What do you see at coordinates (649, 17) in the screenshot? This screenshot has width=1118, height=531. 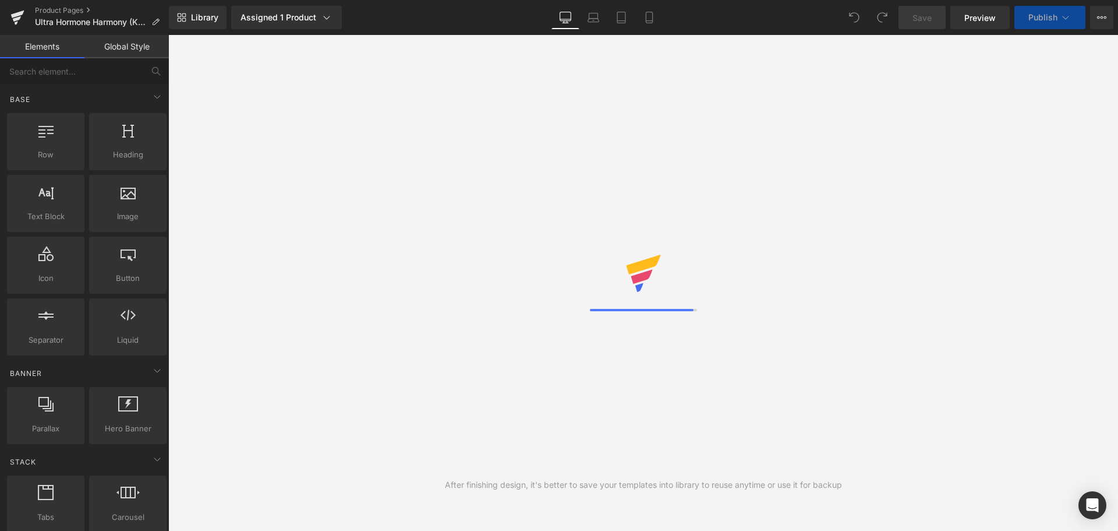 I see `a: Mobile` at bounding box center [649, 17].